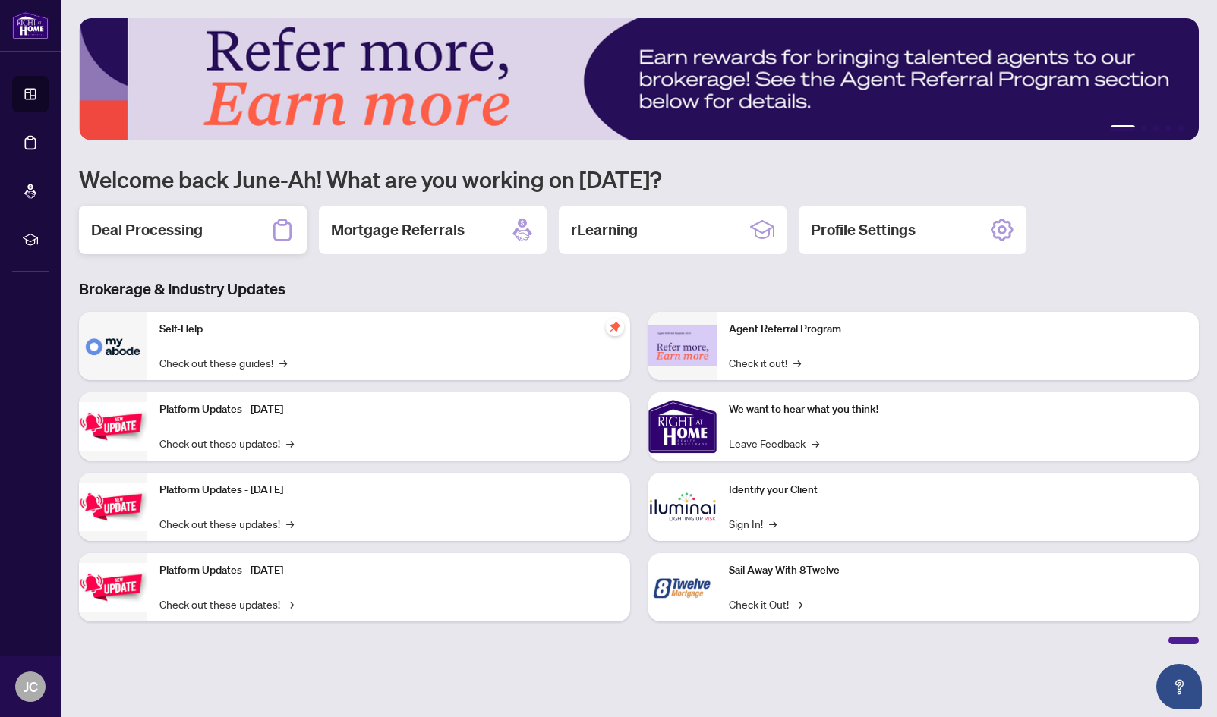 The height and width of the screenshot is (717, 1217). What do you see at coordinates (113, 346) in the screenshot?
I see `img: Self-Help` at bounding box center [113, 346].